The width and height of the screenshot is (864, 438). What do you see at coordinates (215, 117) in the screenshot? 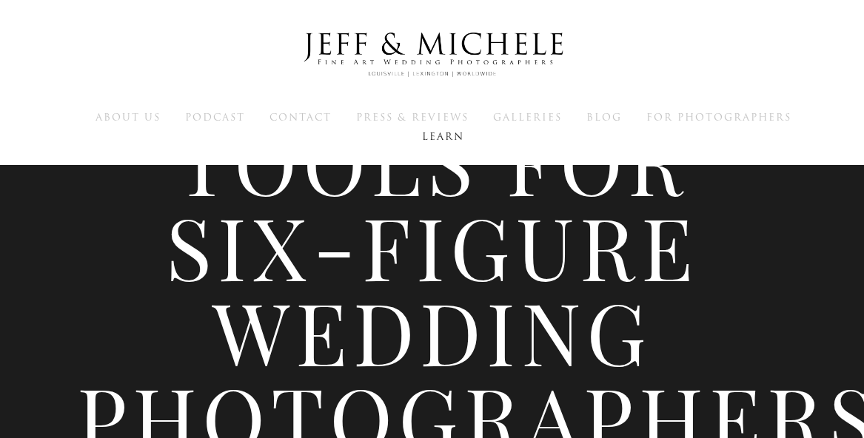
I see `a: Podcast` at bounding box center [215, 117].